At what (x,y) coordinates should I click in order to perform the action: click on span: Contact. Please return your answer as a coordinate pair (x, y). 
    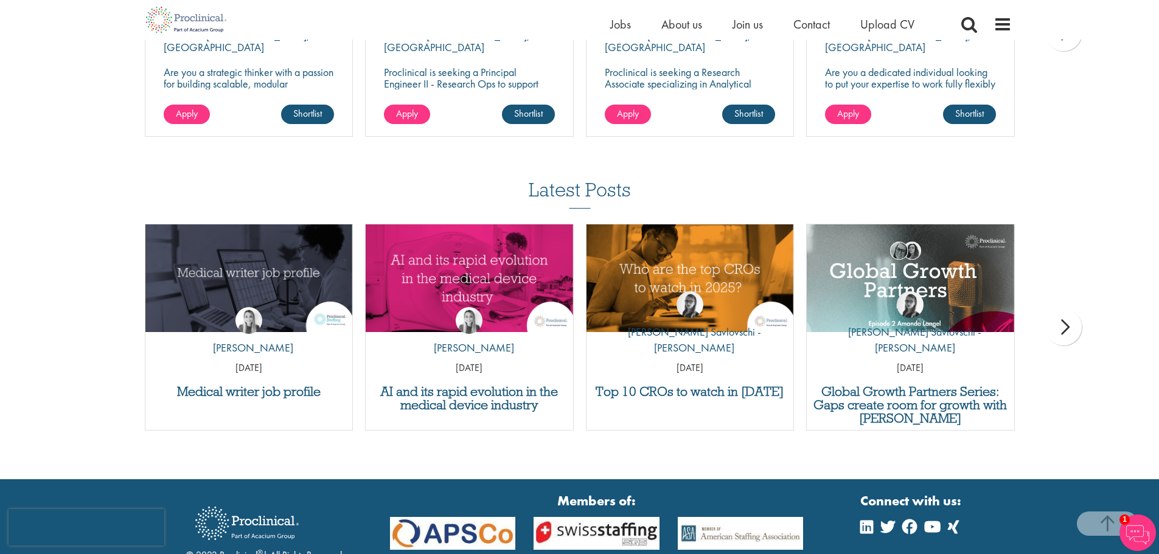
    Looking at the image, I should click on (812, 24).